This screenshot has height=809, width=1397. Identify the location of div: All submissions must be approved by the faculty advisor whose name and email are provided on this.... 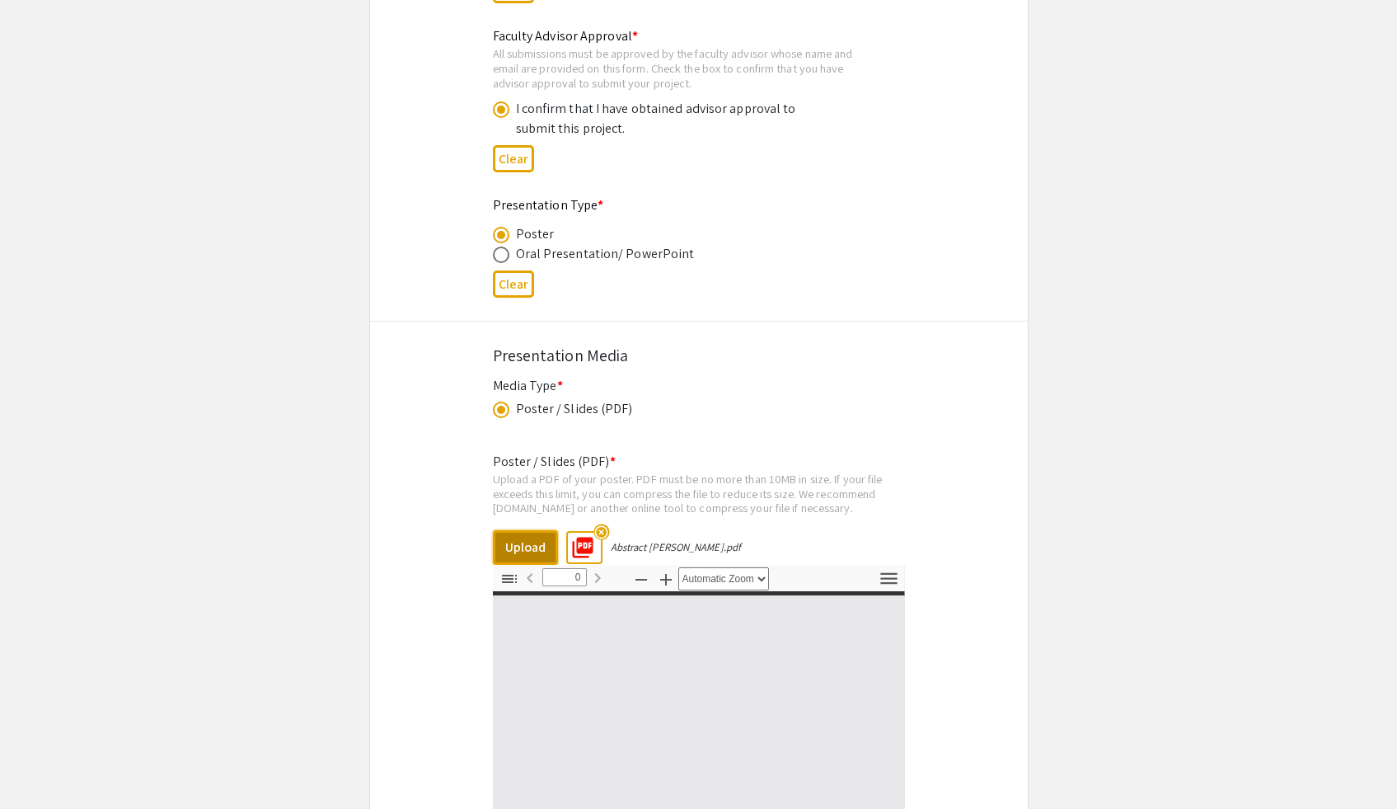
(686, 68).